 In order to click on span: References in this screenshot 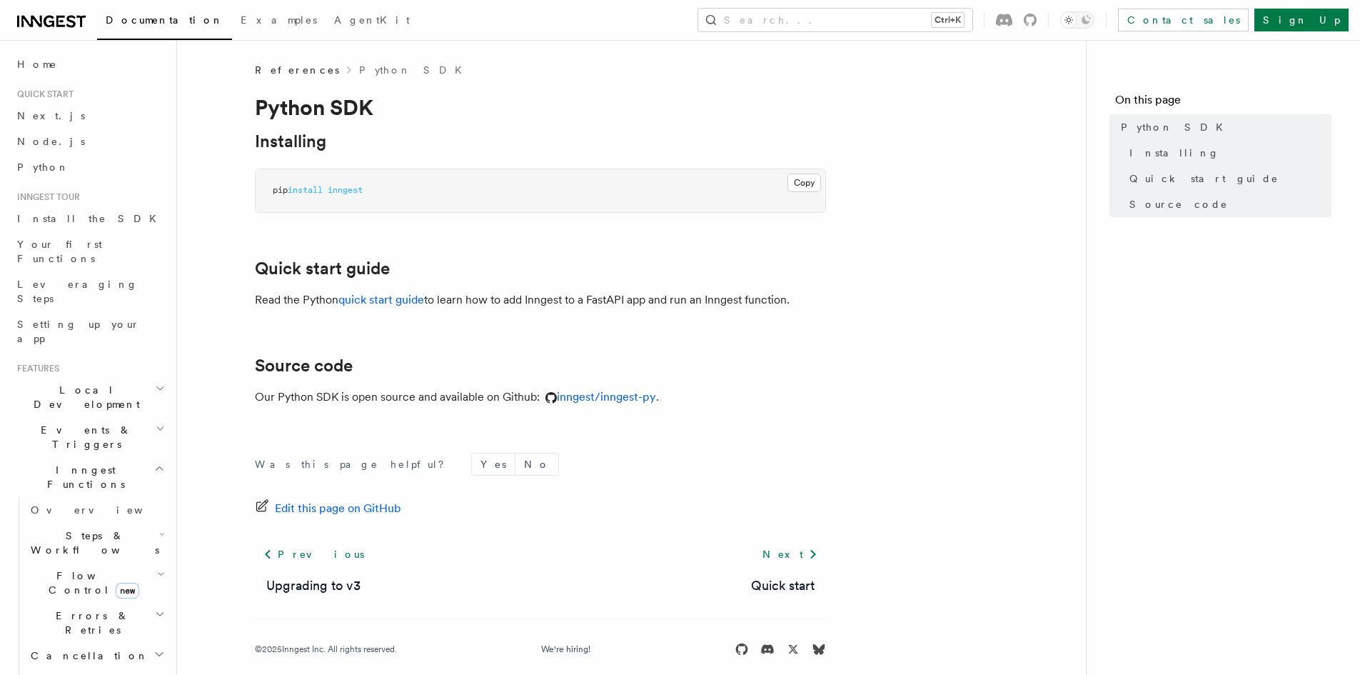, I will do `click(297, 70)`.